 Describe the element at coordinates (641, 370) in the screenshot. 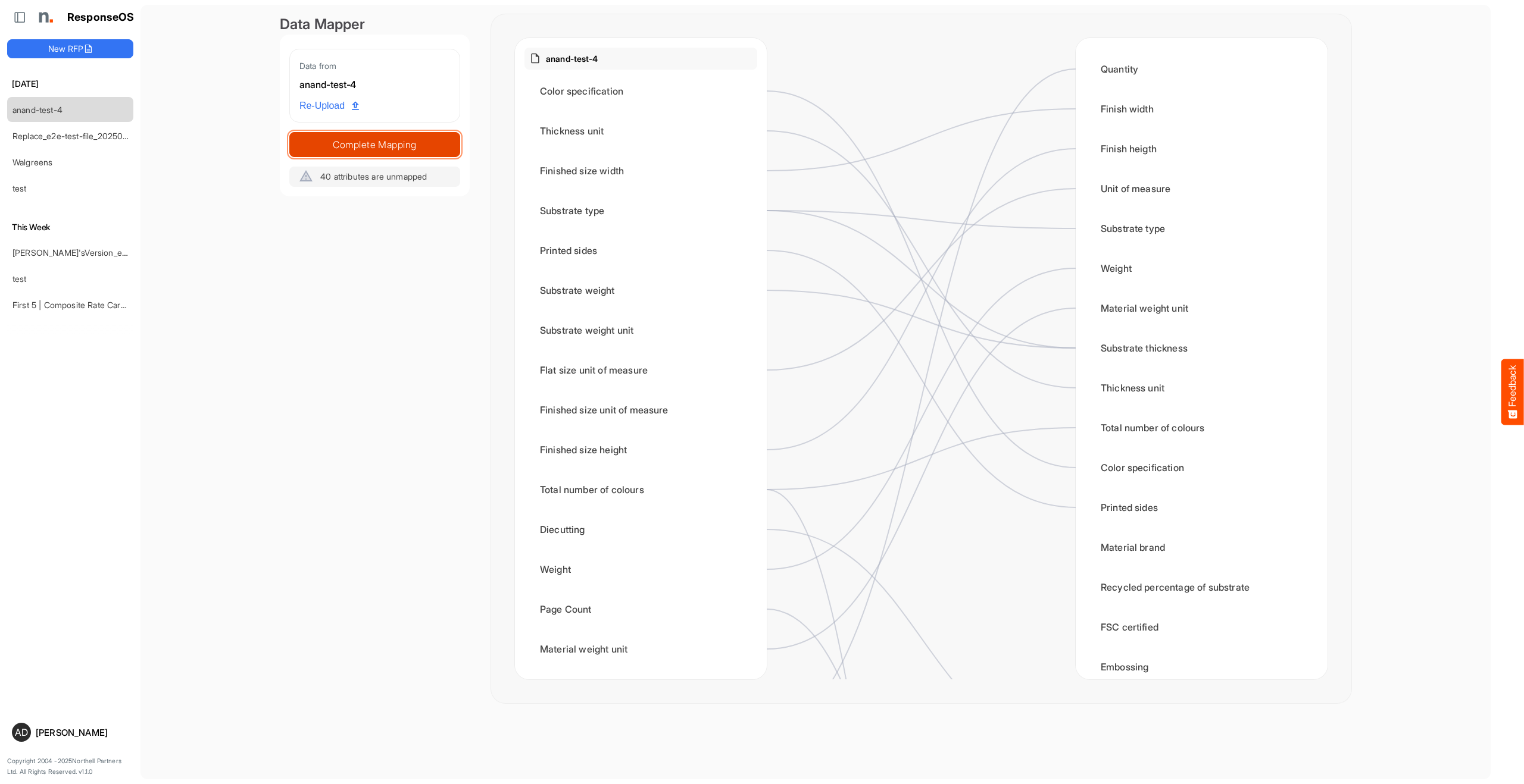

I see `div: Flat size unit of measure` at that location.